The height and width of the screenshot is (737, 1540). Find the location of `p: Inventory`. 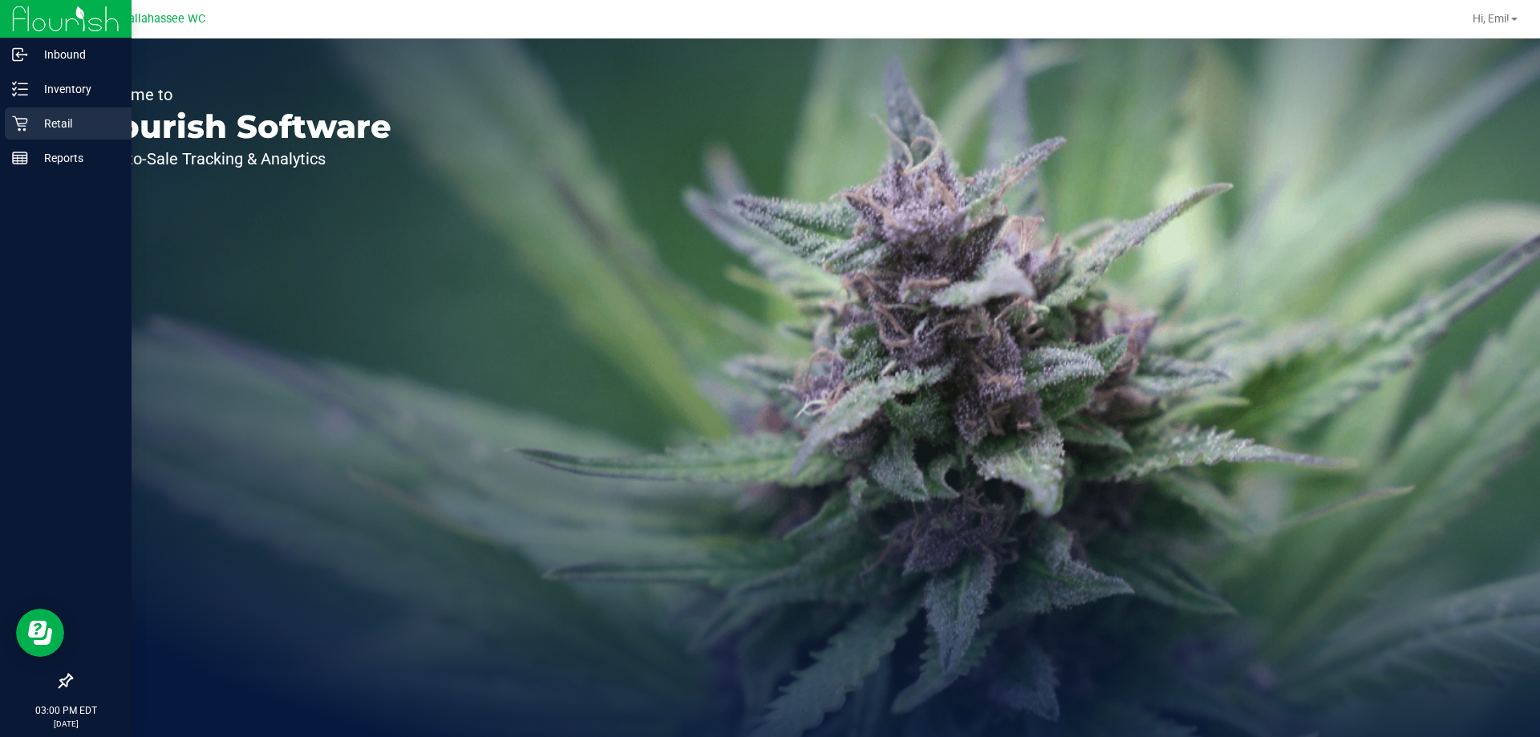

p: Inventory is located at coordinates (76, 89).